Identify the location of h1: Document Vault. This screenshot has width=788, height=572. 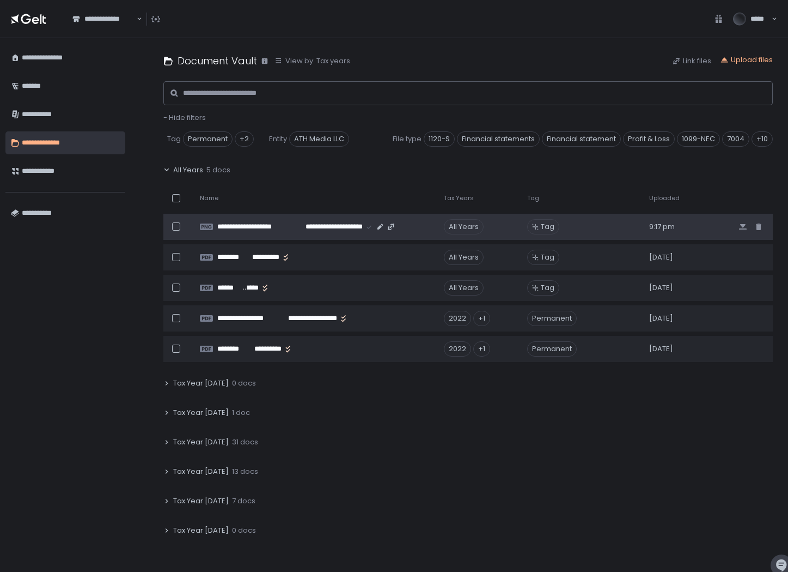
(217, 60).